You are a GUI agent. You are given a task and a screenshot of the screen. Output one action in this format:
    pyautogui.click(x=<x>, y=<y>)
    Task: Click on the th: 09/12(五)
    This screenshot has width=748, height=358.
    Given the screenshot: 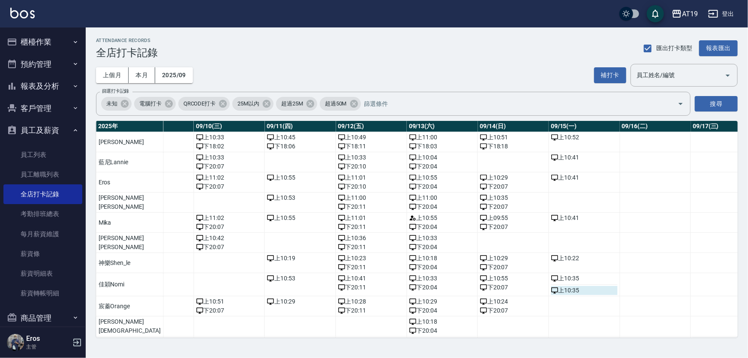 What is the action you would take?
    pyautogui.click(x=372, y=127)
    